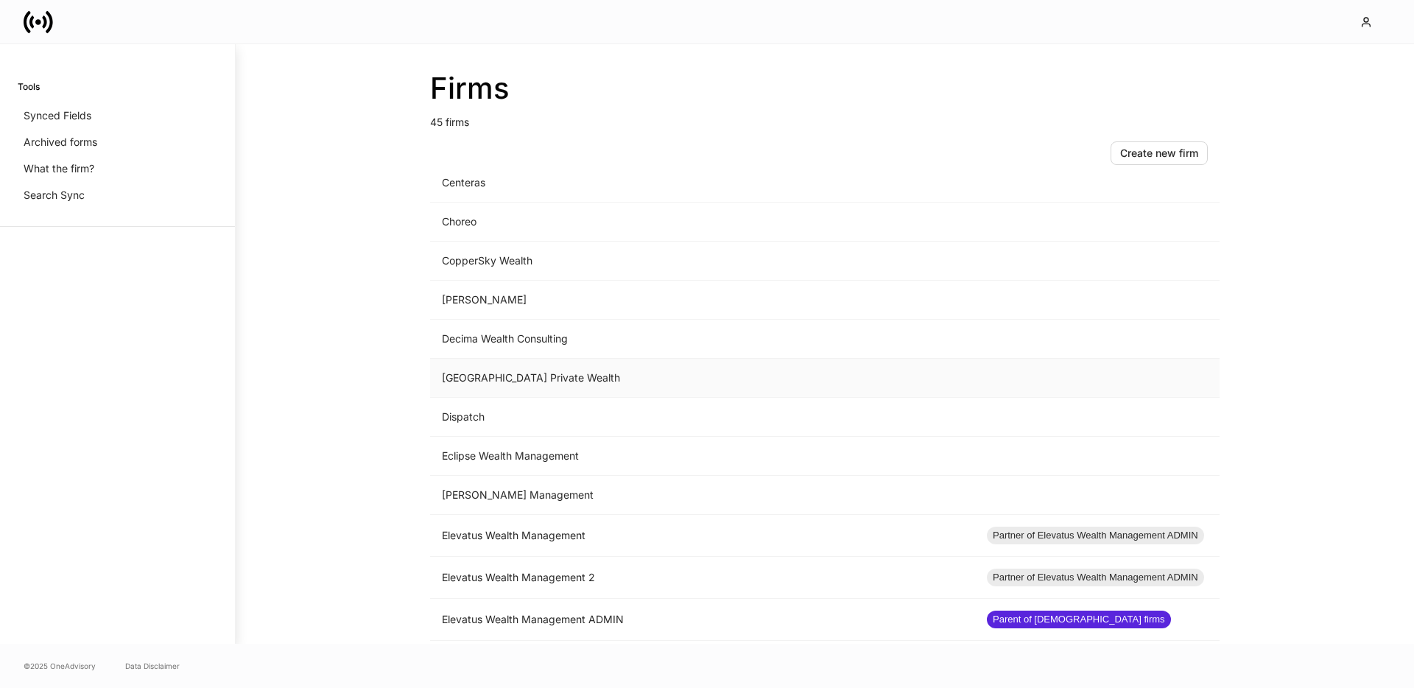 The image size is (1414, 688). What do you see at coordinates (57, 116) in the screenshot?
I see `p: Synced Fields` at bounding box center [57, 116].